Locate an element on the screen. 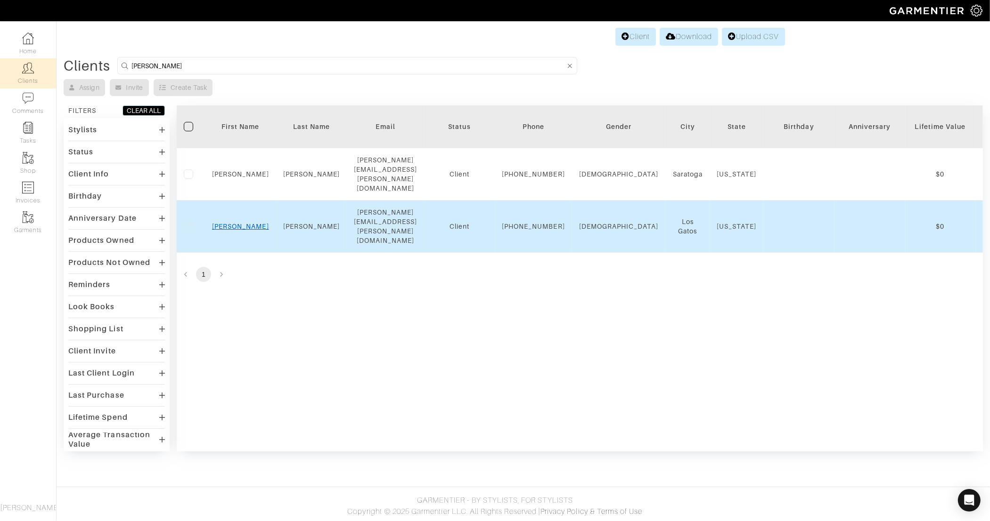 The image size is (990, 521). div: Open Intercom Messenger is located at coordinates (969, 501).